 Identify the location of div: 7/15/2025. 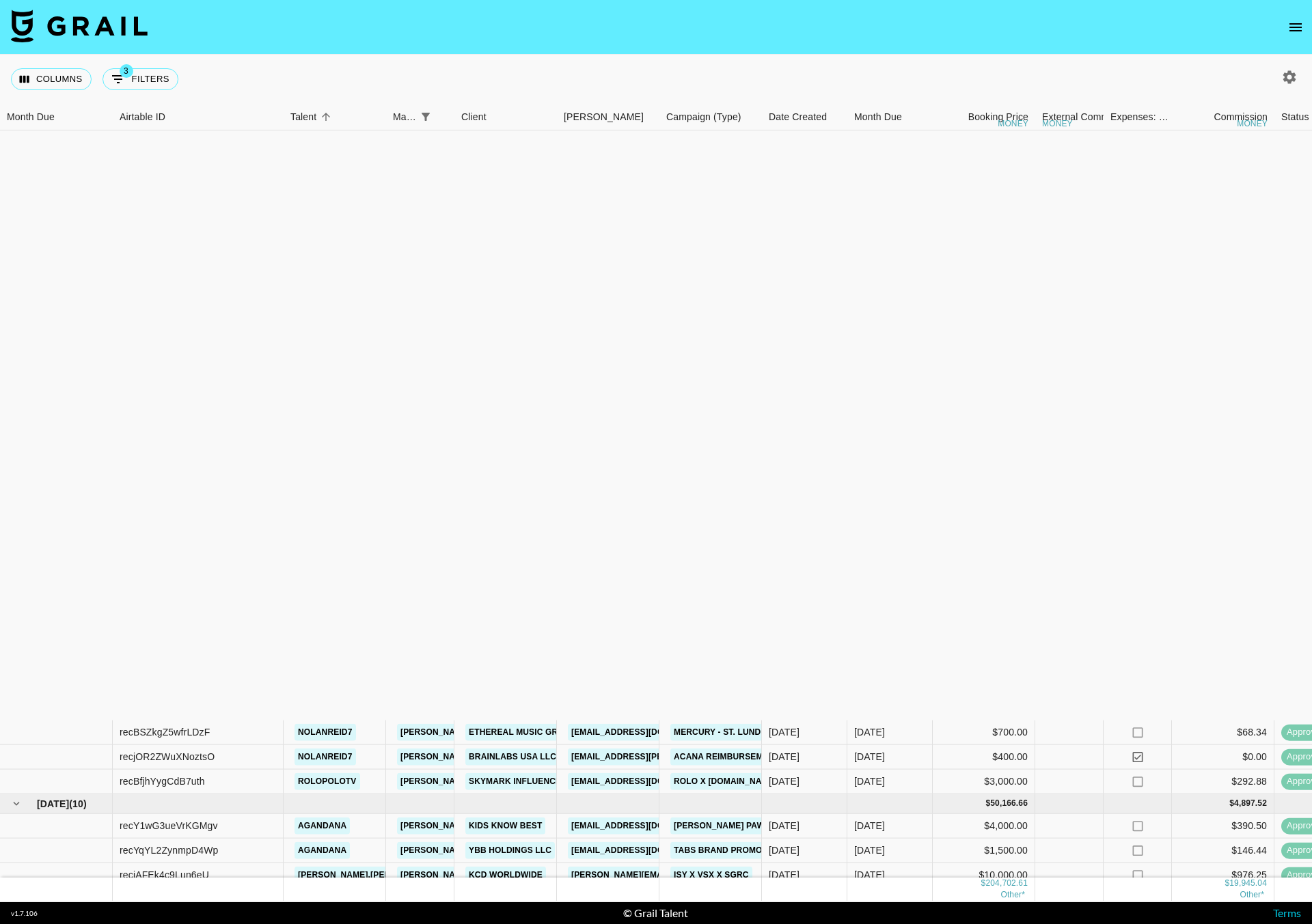
(784, 781).